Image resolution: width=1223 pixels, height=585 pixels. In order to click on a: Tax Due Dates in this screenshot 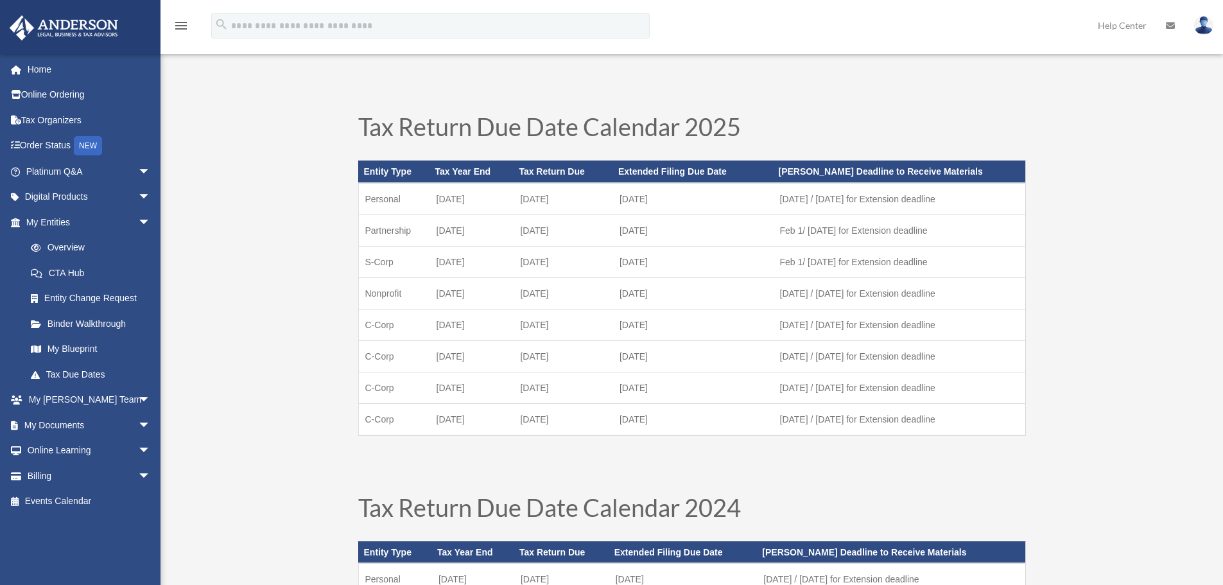, I will do `click(91, 374)`.